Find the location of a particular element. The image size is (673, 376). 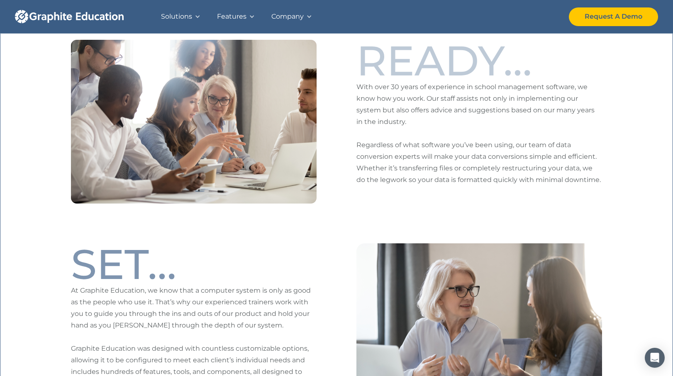

div: Request A Demo is located at coordinates (613, 17).